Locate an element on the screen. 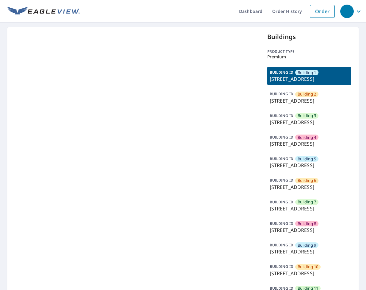  span: Building 7 is located at coordinates (307, 202).